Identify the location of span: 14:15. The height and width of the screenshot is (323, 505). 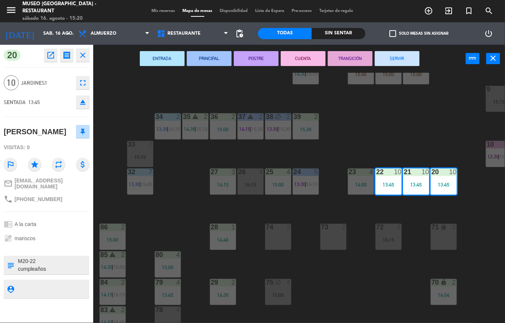
(107, 295).